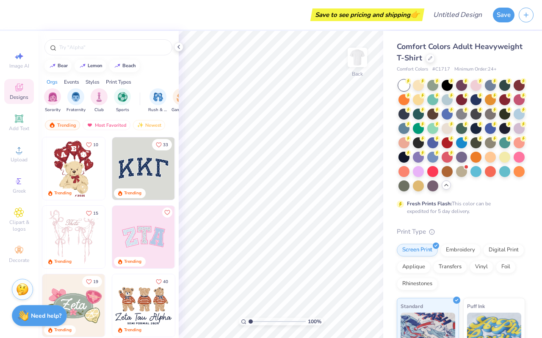 This screenshot has width=542, height=338. Describe the element at coordinates (136, 306) in the screenshot. I see `img: d6d5c6c6-9b9a-4053-be8a-bdf4bacb006d` at that location.